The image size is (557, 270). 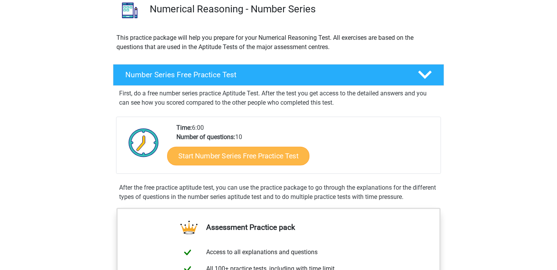 What do you see at coordinates (279, 193) in the screenshot?
I see `div: After the free practice aptitude test, you can use the practice package to go through the explana...` at bounding box center [279, 193].